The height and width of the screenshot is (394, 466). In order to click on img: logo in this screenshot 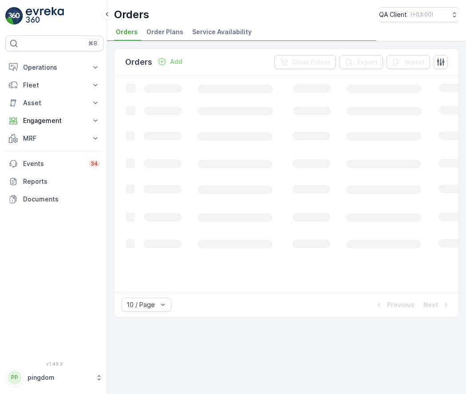, I will do `click(14, 16)`.